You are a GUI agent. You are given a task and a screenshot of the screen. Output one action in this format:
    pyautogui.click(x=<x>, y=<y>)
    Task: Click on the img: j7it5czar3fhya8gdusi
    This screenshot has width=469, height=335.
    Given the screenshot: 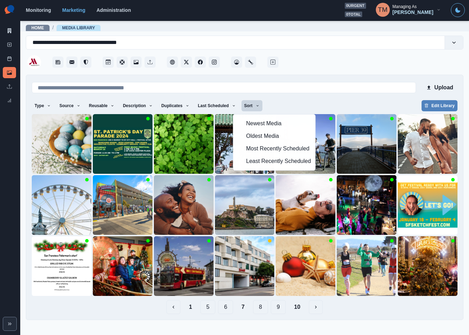 What is the action you would take?
    pyautogui.click(x=123, y=205)
    